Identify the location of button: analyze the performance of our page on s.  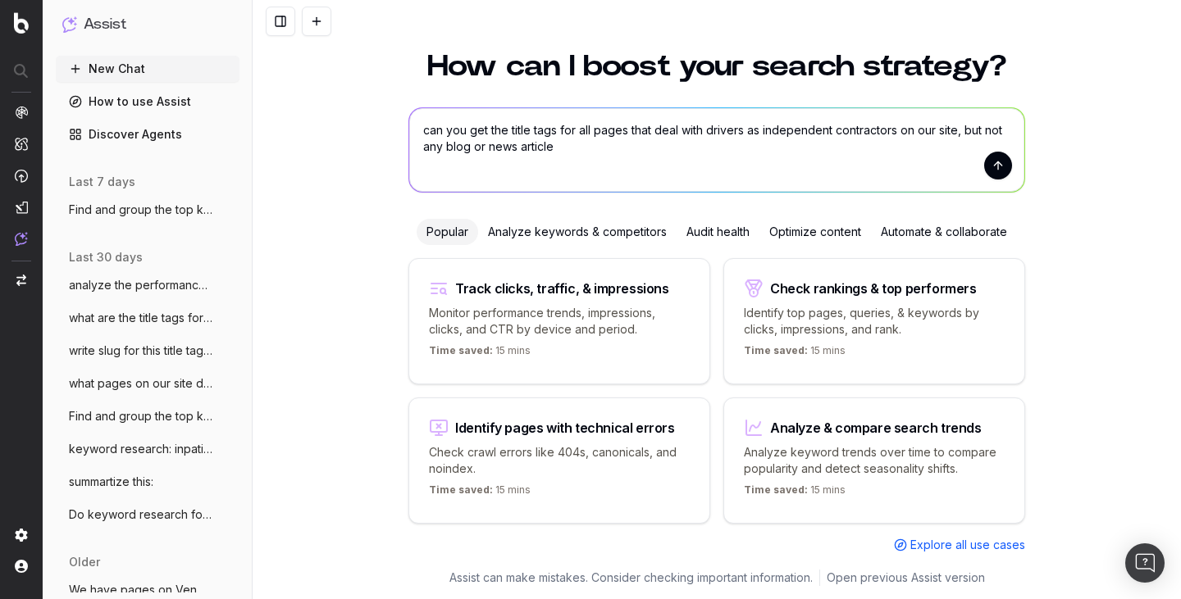
(148, 285).